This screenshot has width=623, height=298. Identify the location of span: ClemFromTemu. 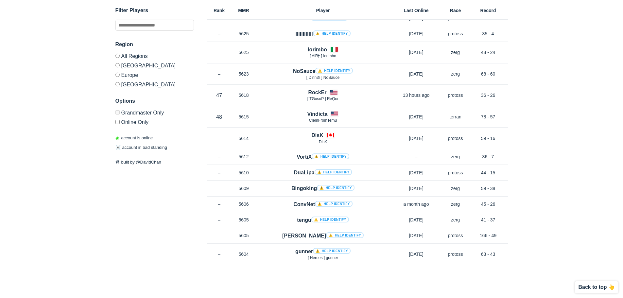
(323, 120).